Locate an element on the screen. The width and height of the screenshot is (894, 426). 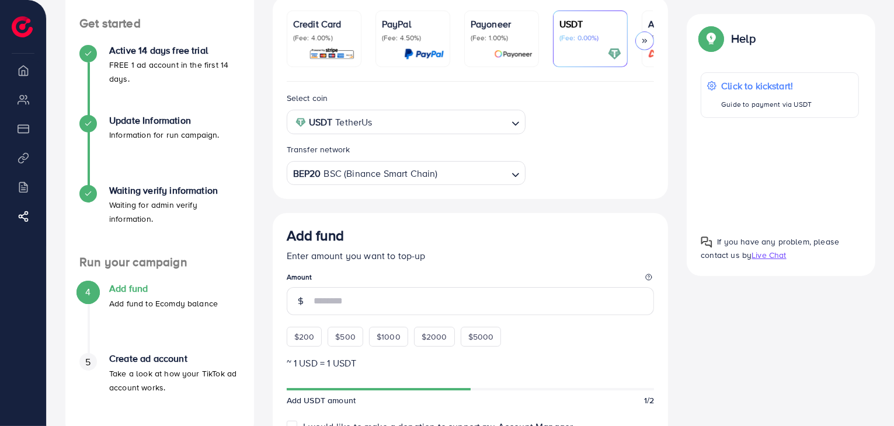
span: Live Chat is located at coordinates (768, 255).